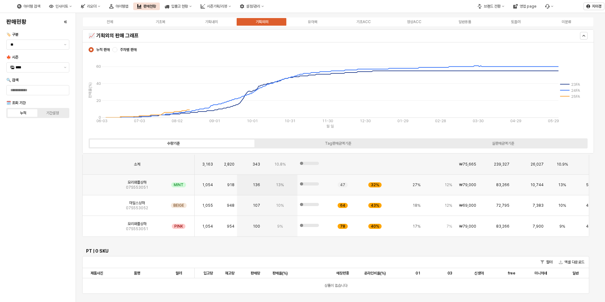 The image size is (605, 302). I want to click on span: 107, so click(256, 205).